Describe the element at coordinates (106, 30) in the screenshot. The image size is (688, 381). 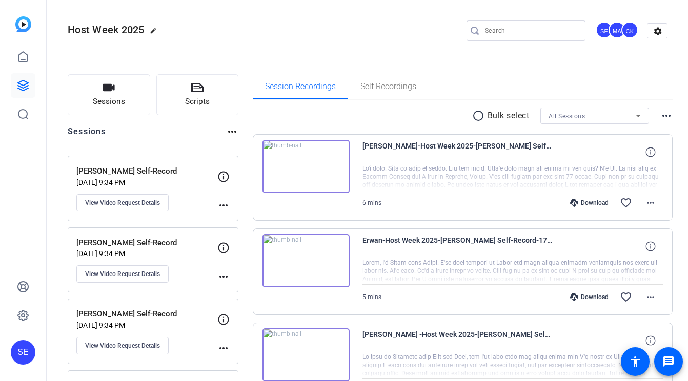
I see `span: Host Week 2025` at that location.